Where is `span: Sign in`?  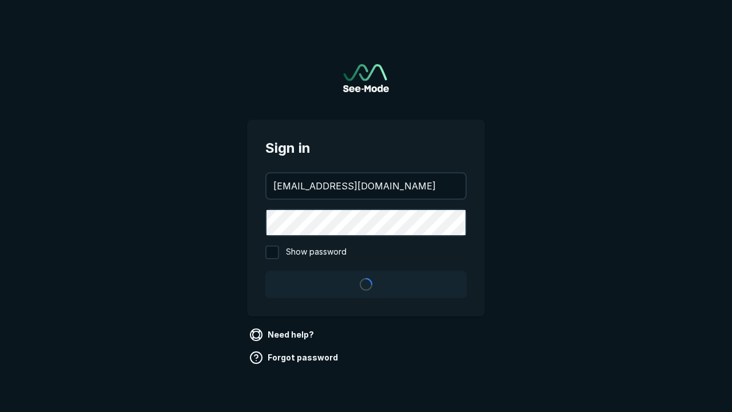 span: Sign in is located at coordinates (366, 148).